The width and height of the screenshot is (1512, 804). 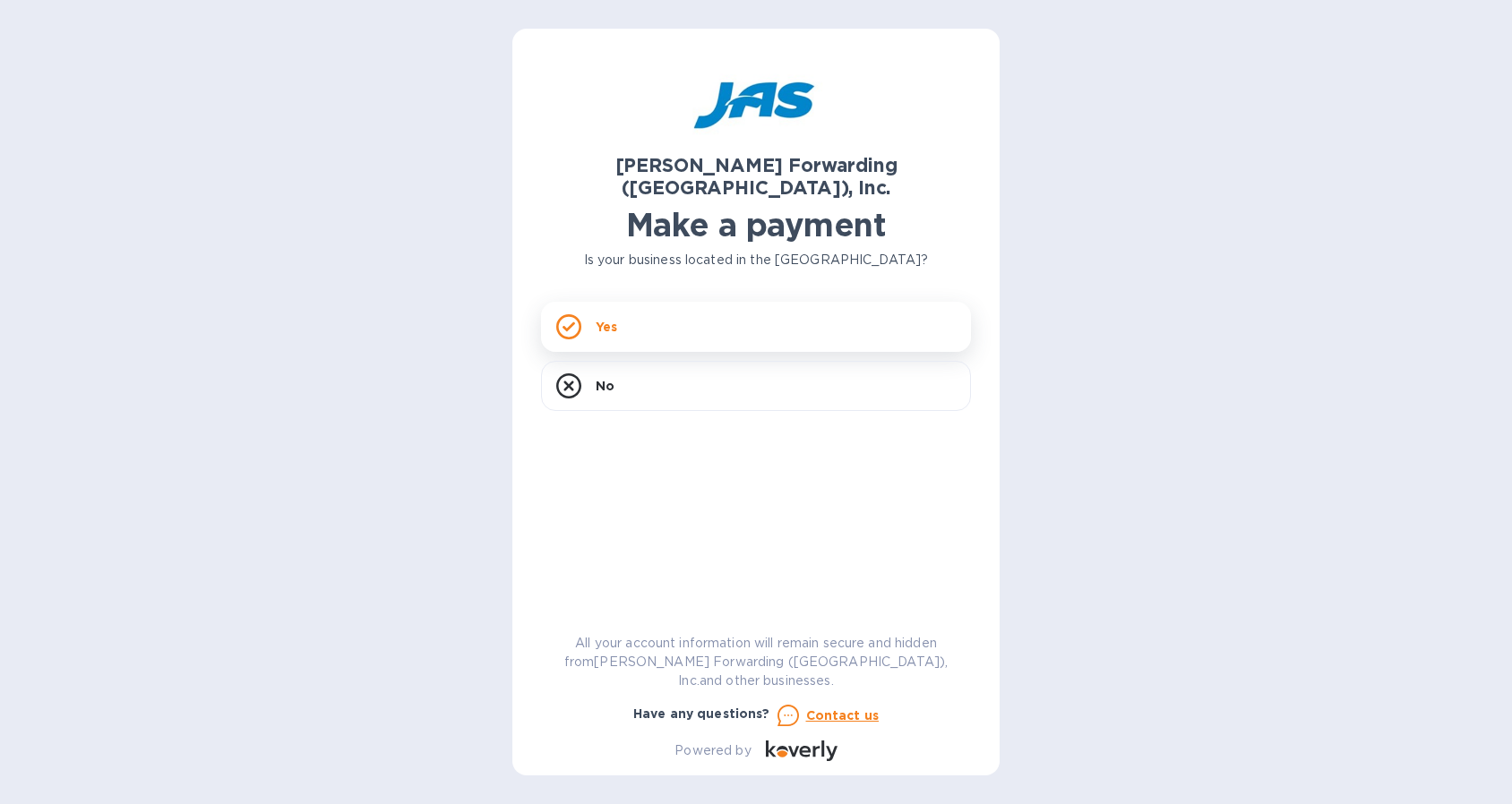 What do you see at coordinates (606, 327) in the screenshot?
I see `p: Yes` at bounding box center [606, 327].